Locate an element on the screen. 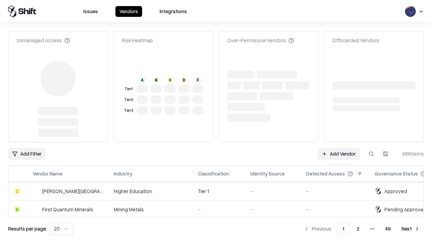  img: First Quantum Minerals is located at coordinates (36, 209).